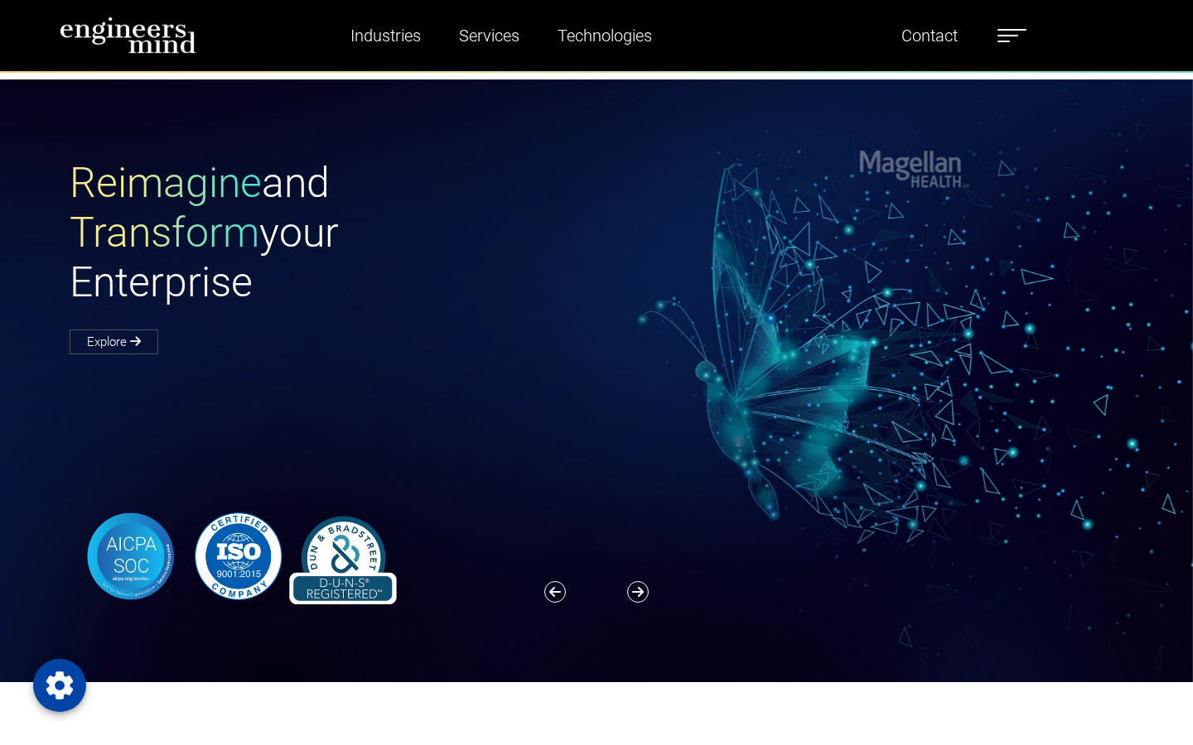 The width and height of the screenshot is (1193, 745). I want to click on a: Technologies, so click(605, 36).